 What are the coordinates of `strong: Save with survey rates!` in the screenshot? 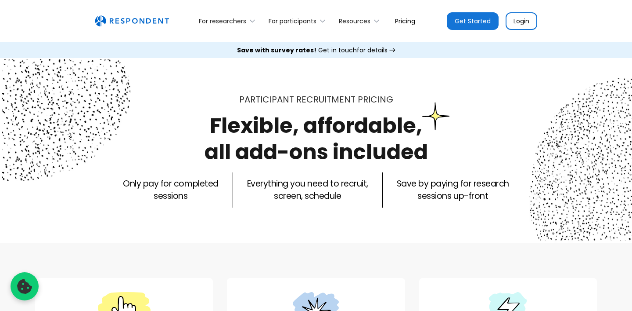 It's located at (277, 50).